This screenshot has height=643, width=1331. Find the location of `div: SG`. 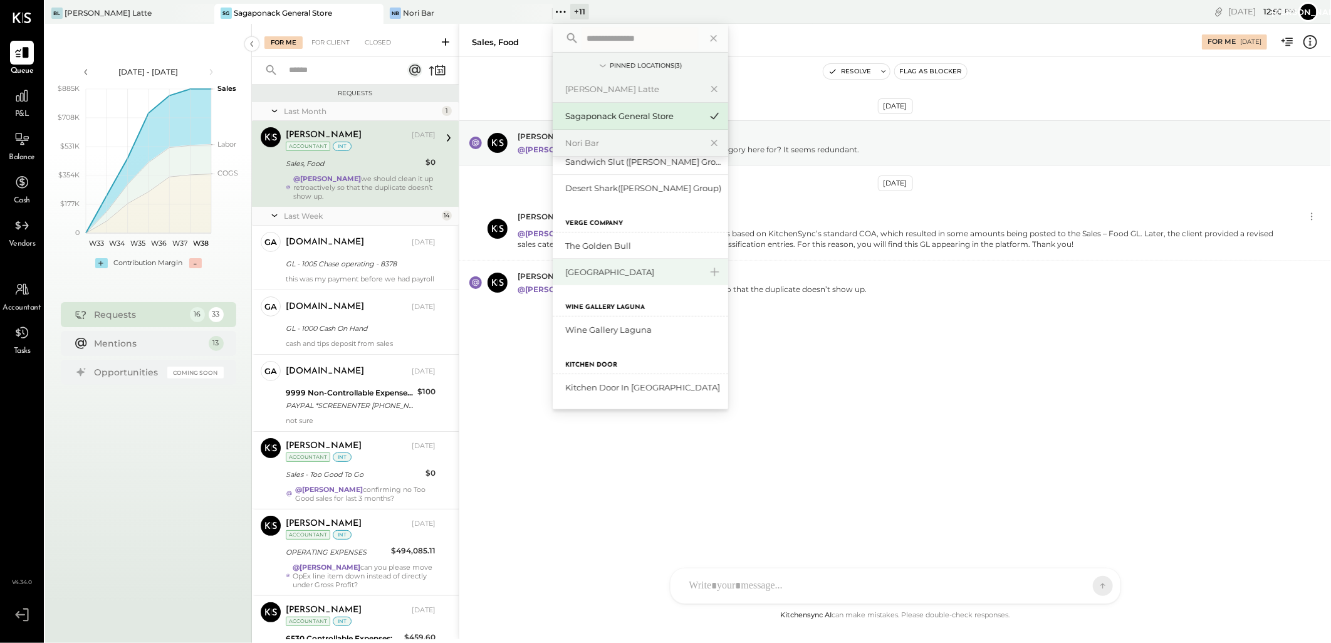

div: SG is located at coordinates (226, 13).